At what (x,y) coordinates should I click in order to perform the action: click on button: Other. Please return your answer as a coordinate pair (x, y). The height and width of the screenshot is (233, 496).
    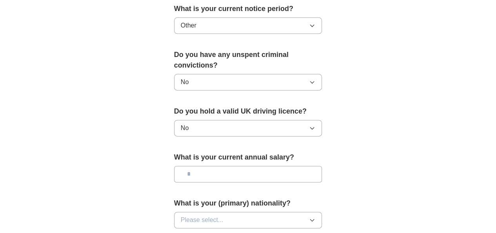
    Looking at the image, I should click on (248, 26).